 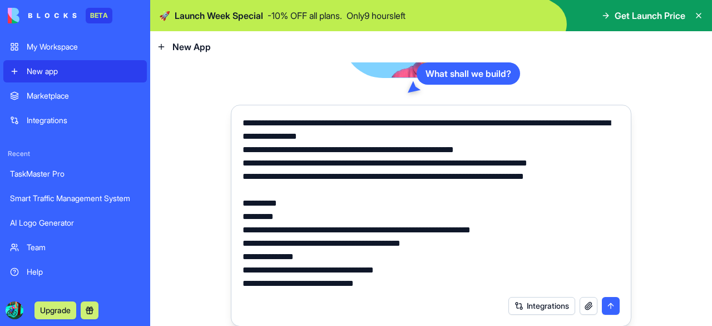 What do you see at coordinates (55, 310) in the screenshot?
I see `button: Upgrade` at bounding box center [55, 310].